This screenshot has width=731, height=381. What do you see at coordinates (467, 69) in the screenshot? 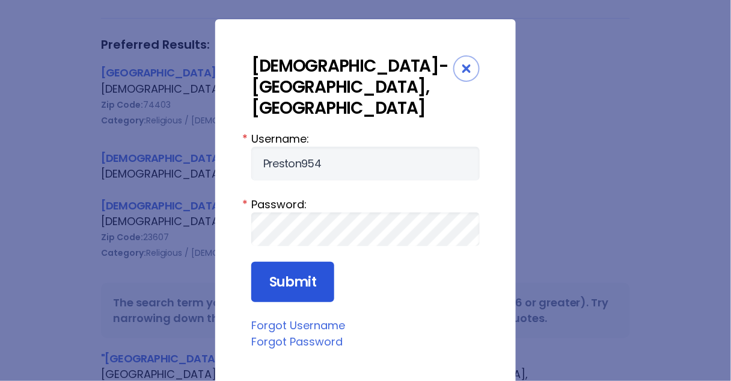
I see `div: Close` at bounding box center [467, 69].